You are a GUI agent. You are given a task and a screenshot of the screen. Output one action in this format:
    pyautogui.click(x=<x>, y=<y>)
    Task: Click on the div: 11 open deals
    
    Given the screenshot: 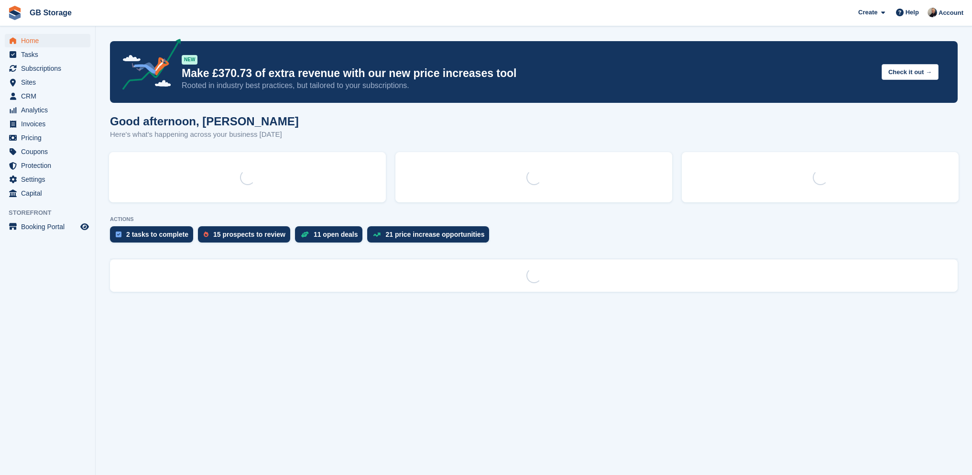 What is the action you would take?
    pyautogui.click(x=336, y=234)
    